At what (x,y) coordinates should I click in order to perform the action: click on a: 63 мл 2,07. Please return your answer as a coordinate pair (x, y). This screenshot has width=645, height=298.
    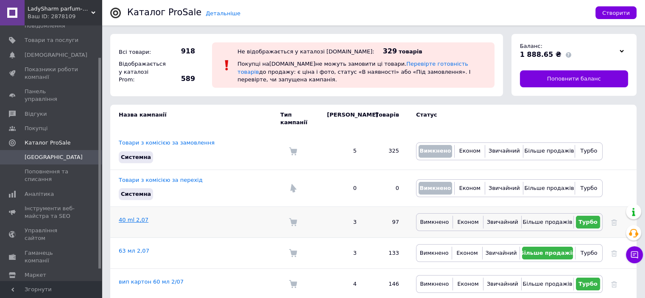
    Looking at the image, I should click on (134, 251).